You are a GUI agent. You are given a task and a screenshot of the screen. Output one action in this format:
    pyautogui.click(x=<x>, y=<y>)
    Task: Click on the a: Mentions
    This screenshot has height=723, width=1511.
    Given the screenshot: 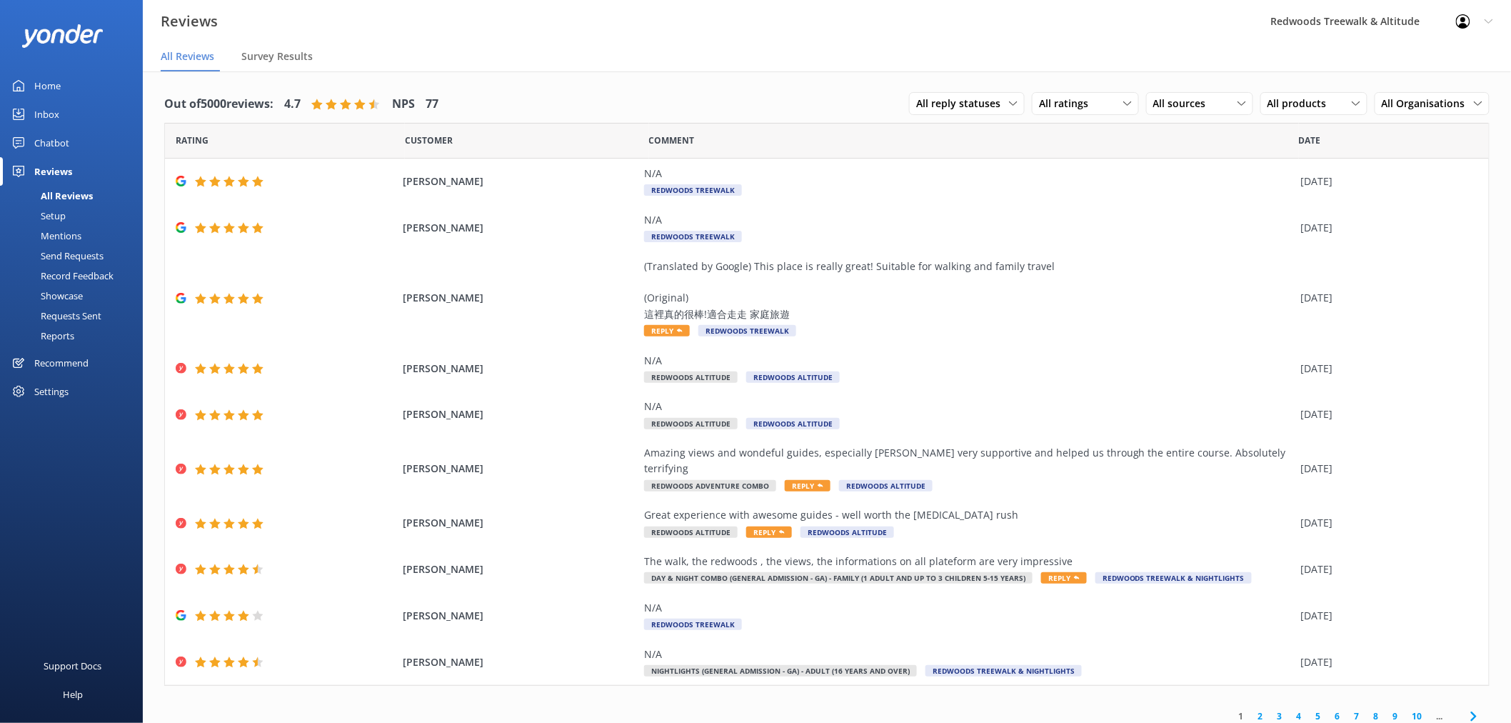 What is the action you would take?
    pyautogui.click(x=76, y=236)
    